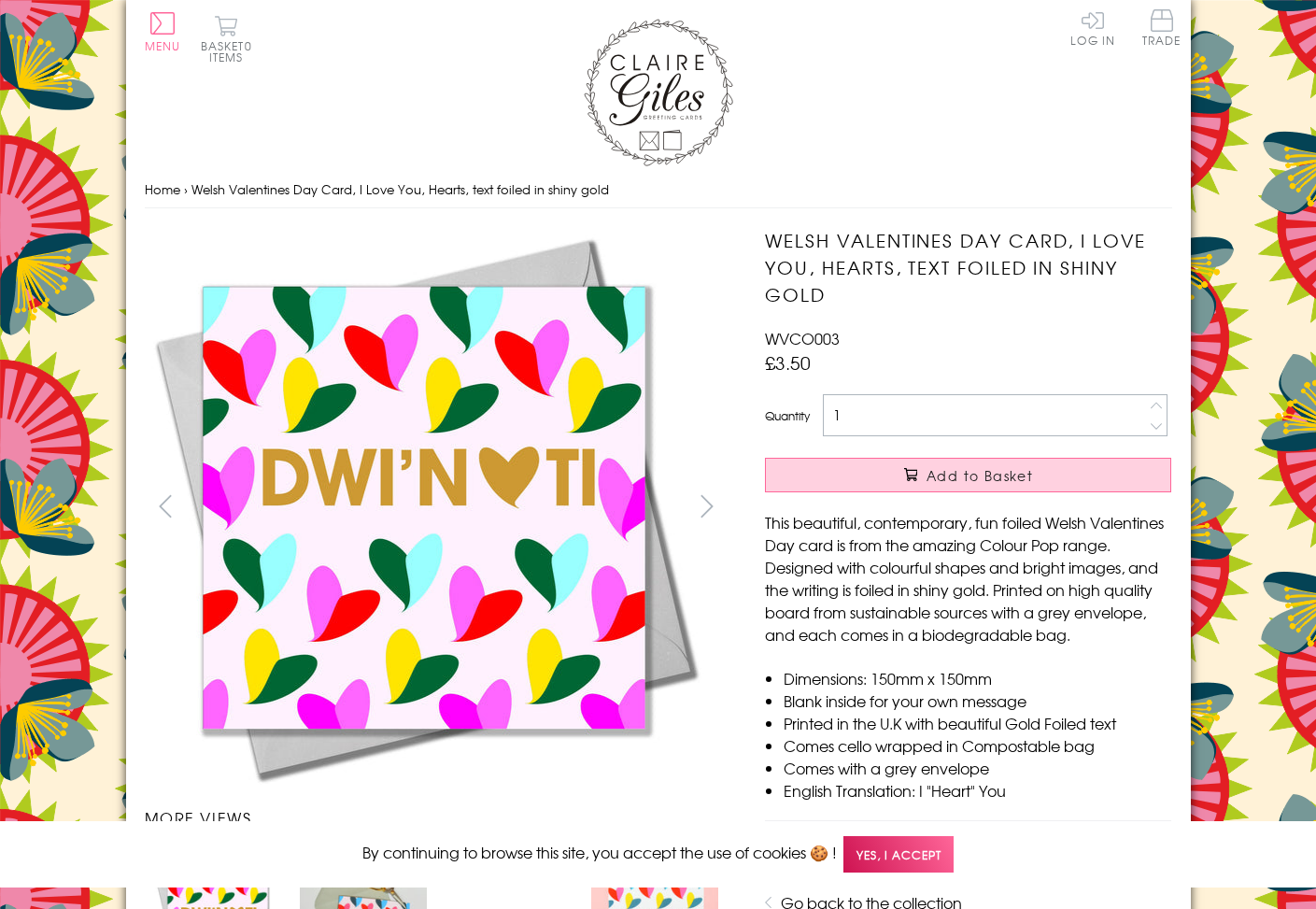 This screenshot has width=1316, height=909. What do you see at coordinates (787, 415) in the screenshot?
I see `label: Quantity` at bounding box center [787, 415].